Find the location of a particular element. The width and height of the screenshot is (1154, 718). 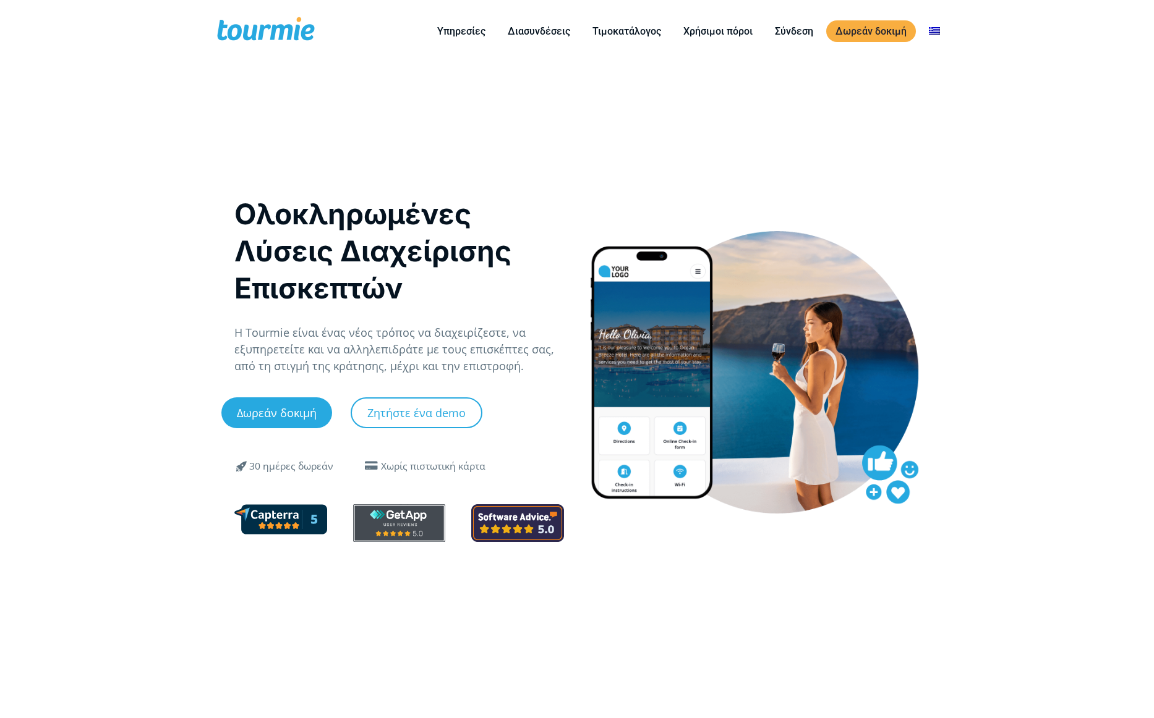

a: Υπηρεσίες is located at coordinates (461, 31).